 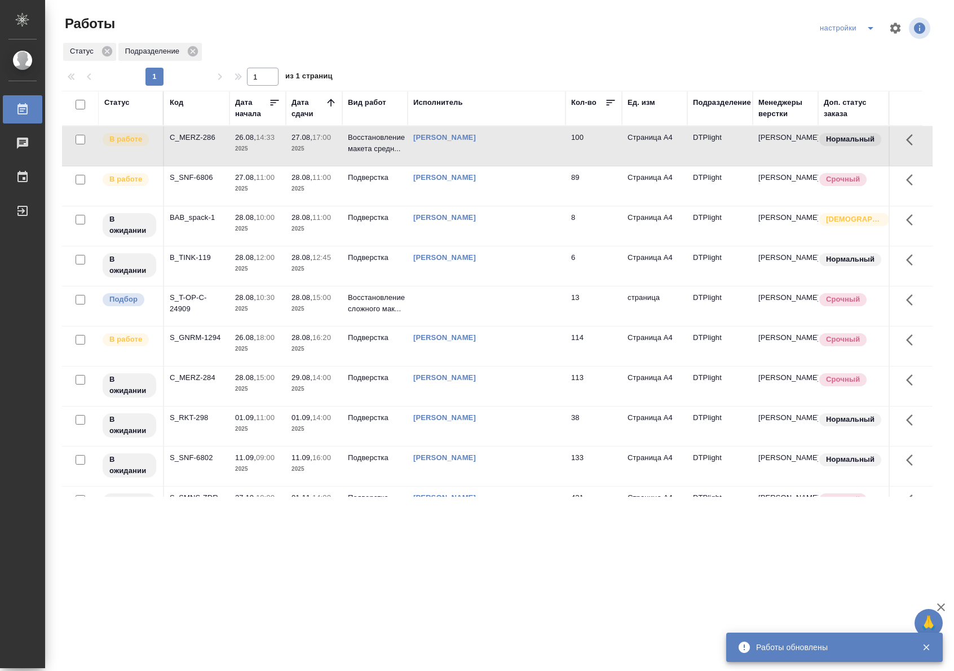 I want to click on p: Подразделение, so click(x=154, y=51).